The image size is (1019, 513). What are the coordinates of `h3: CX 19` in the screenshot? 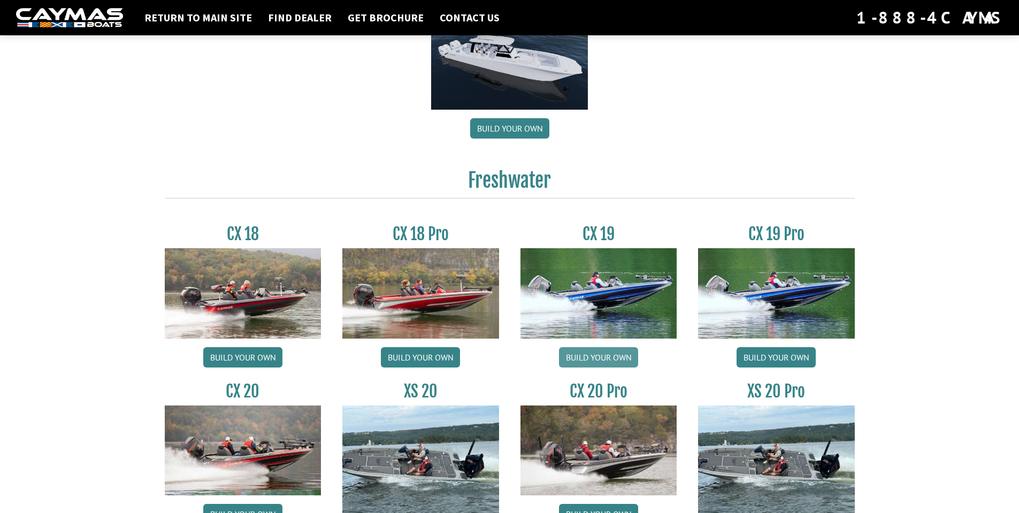 It's located at (598, 234).